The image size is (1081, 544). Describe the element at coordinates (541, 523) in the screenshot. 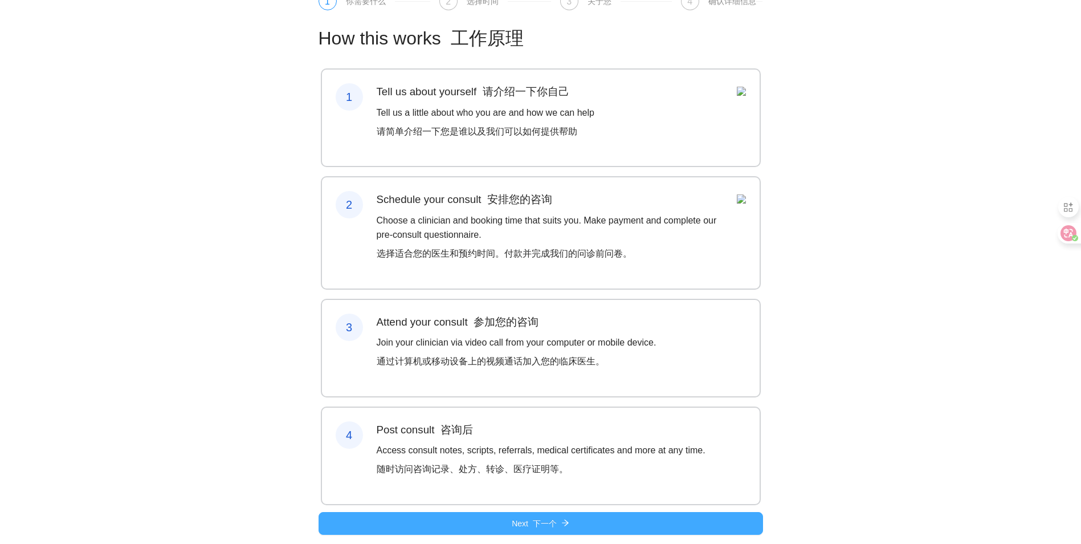

I see `button: Next 下一个arrow-right` at that location.